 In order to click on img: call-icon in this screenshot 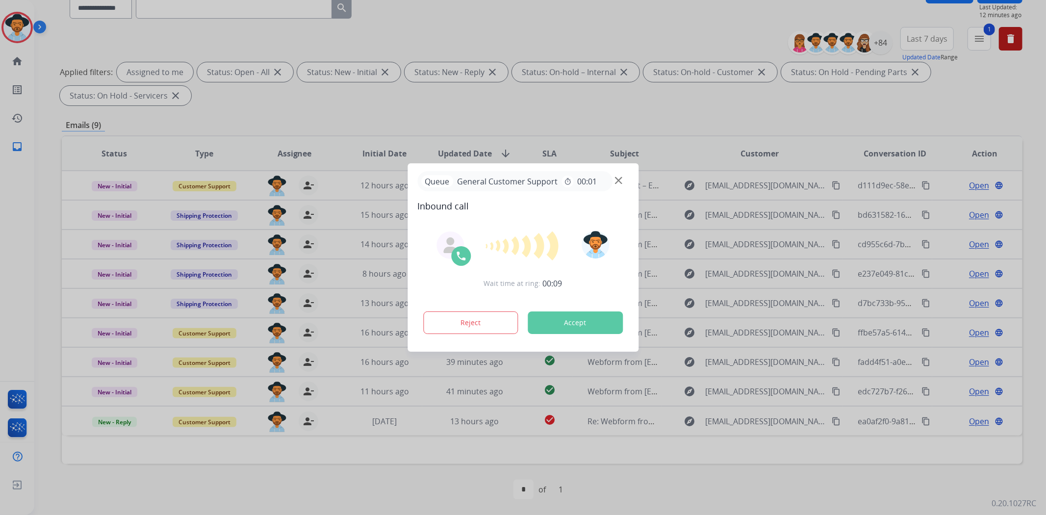, I will do `click(461, 256)`.